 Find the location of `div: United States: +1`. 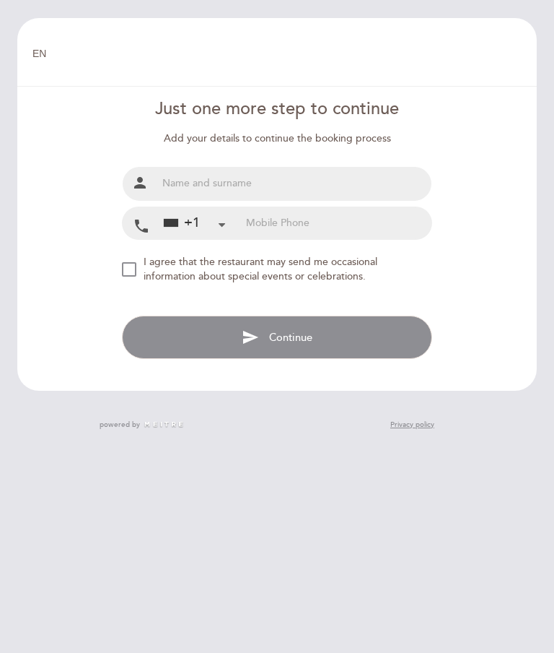

div: United States: +1 is located at coordinates (194, 223).